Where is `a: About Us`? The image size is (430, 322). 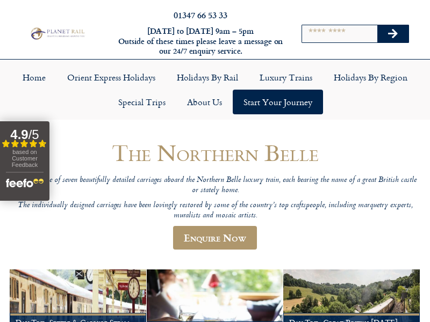
a: About Us is located at coordinates (204, 102).